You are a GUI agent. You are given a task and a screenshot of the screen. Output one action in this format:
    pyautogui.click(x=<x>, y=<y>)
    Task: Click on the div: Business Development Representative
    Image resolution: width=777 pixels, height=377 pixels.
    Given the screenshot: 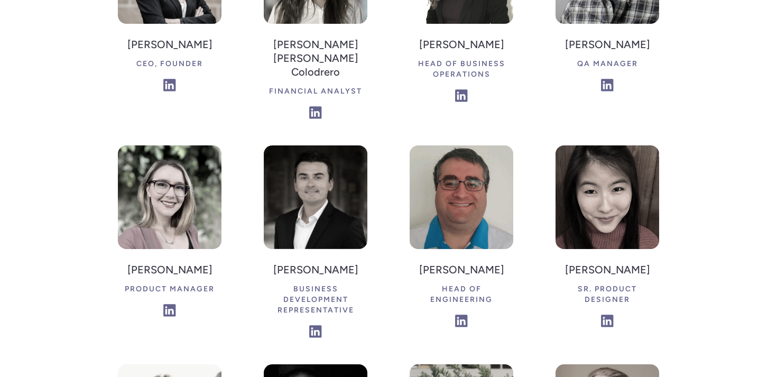 What is the action you would take?
    pyautogui.click(x=316, y=300)
    